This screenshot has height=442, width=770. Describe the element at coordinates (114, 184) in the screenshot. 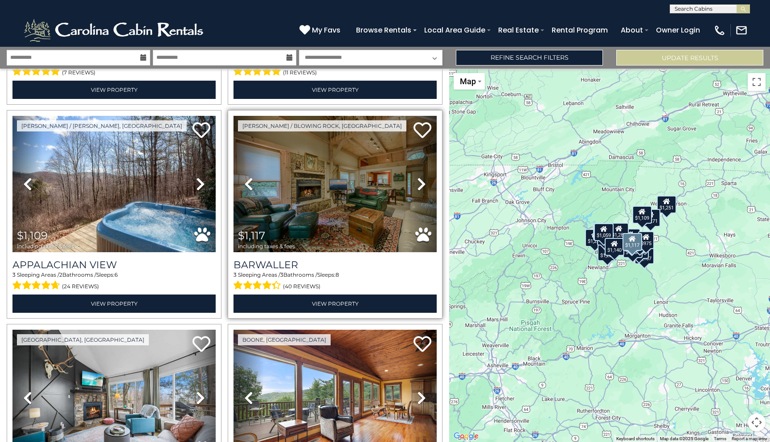

I see `img: thumbnail_163266663.jpeg` at that location.